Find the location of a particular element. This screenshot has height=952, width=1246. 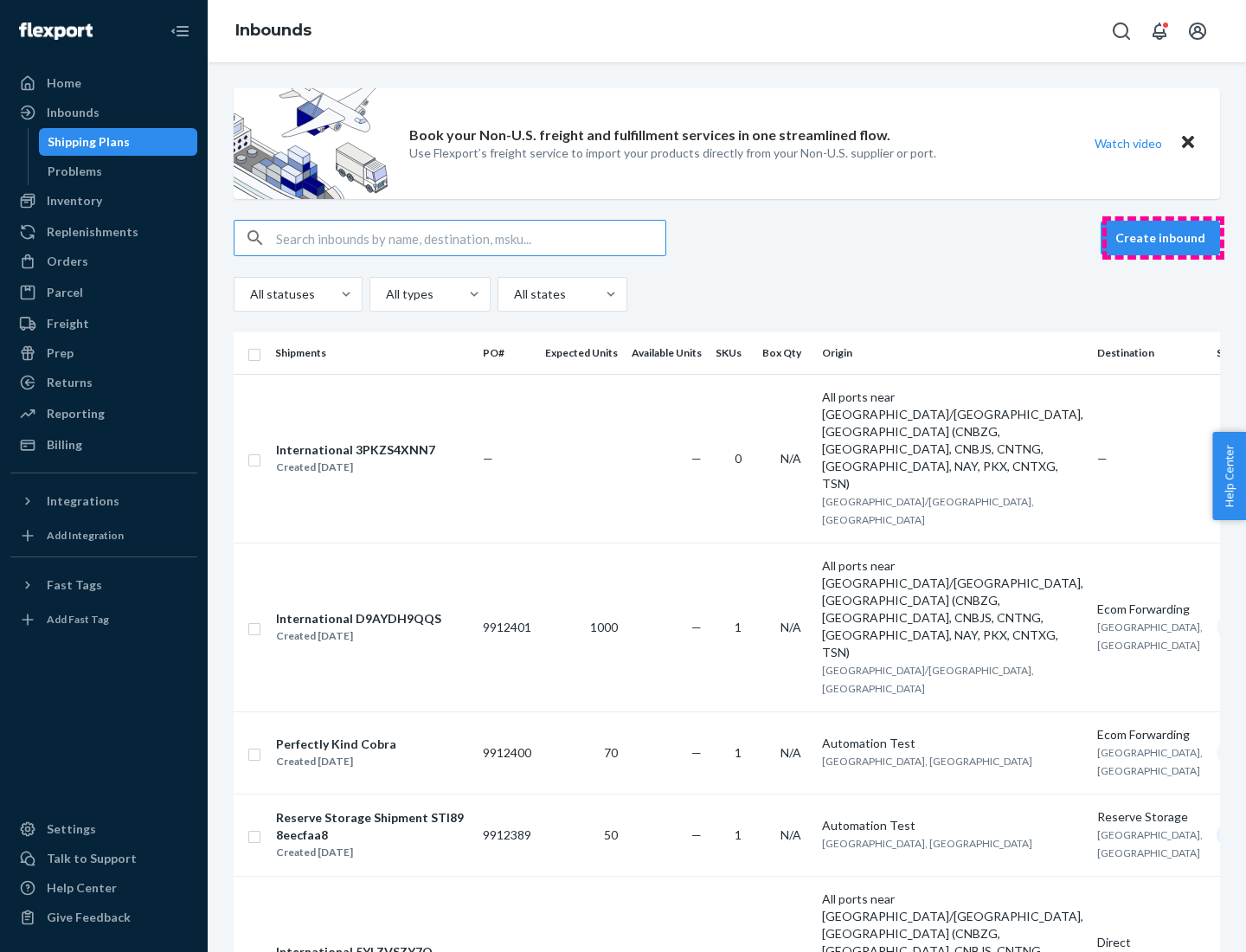

span: 1000 is located at coordinates (604, 627).